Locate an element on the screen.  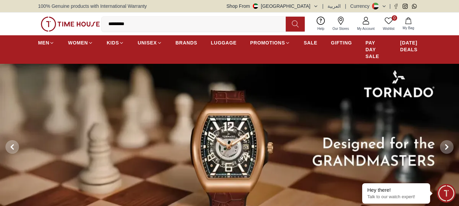
a: PAY DAY SALE is located at coordinates (376, 50).